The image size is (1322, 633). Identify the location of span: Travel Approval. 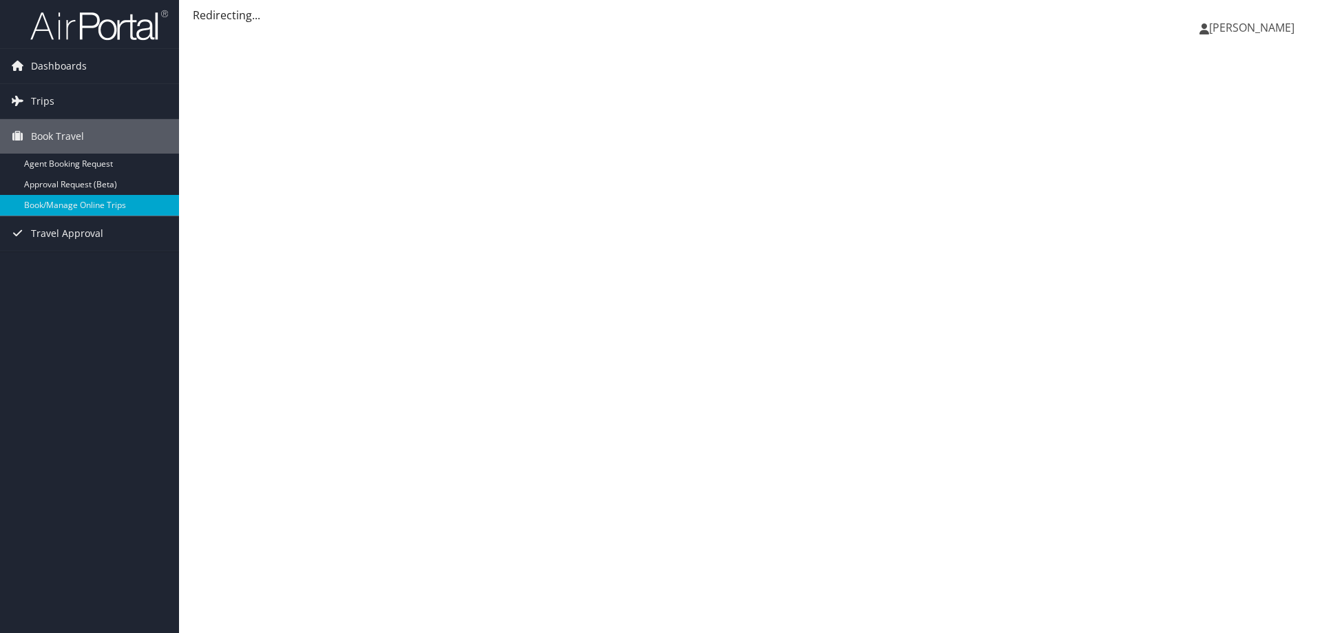
(67, 233).